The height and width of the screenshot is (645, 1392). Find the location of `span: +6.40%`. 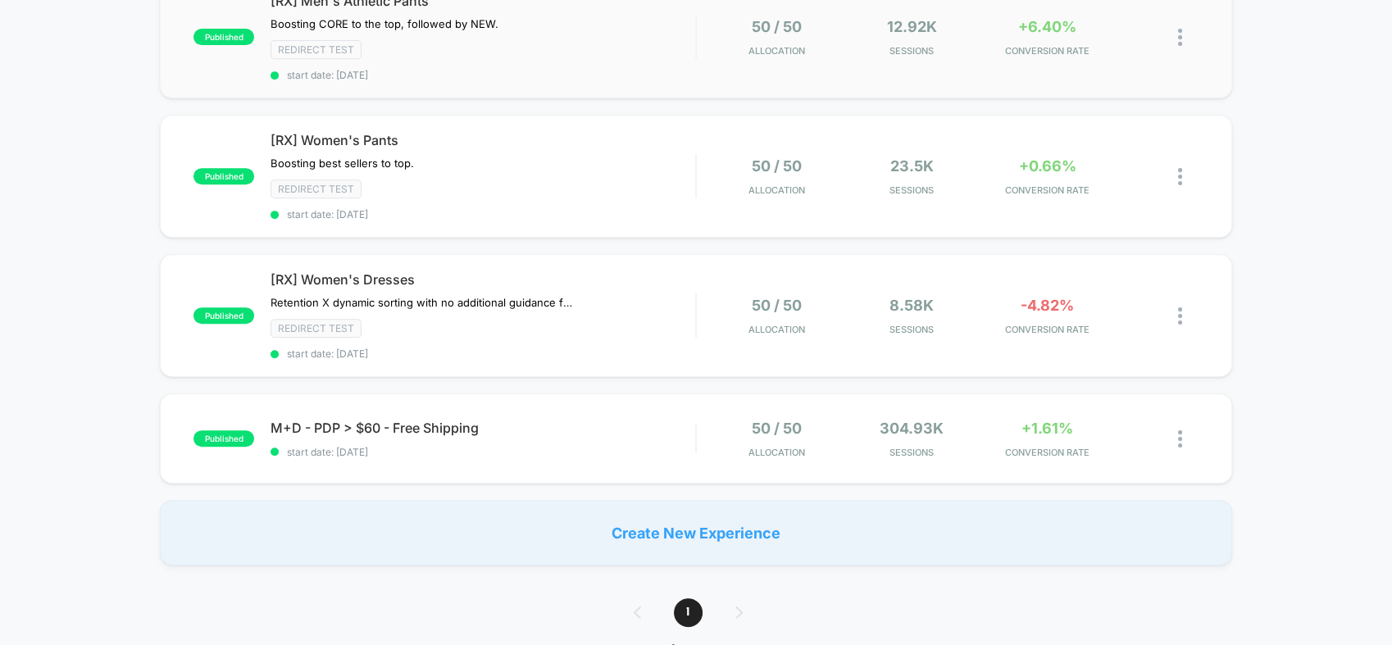

span: +6.40% is located at coordinates (1047, 26).